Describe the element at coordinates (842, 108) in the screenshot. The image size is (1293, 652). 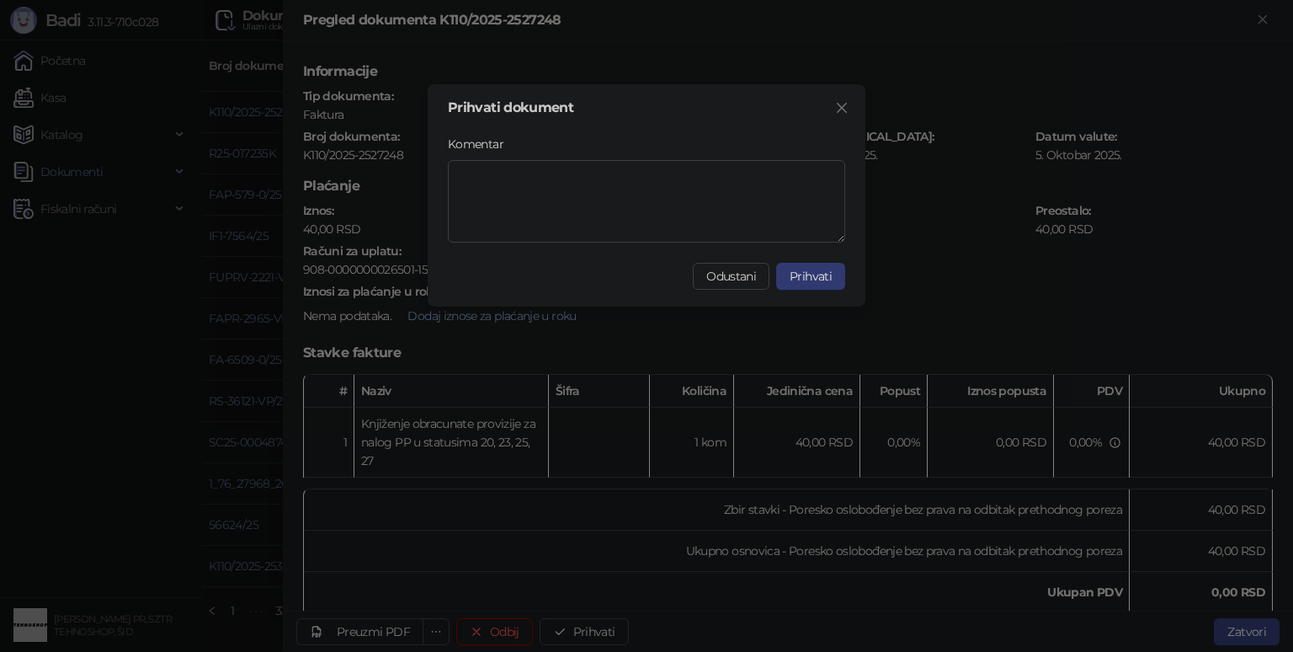
I see `span: close` at that location.